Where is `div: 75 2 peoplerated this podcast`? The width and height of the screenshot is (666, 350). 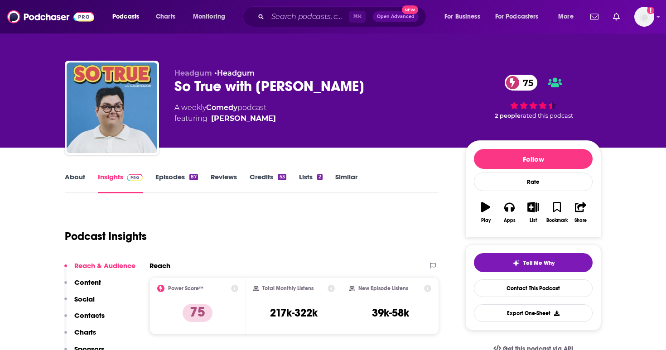
div: 75 2 peoplerated this podcast is located at coordinates (533, 97).